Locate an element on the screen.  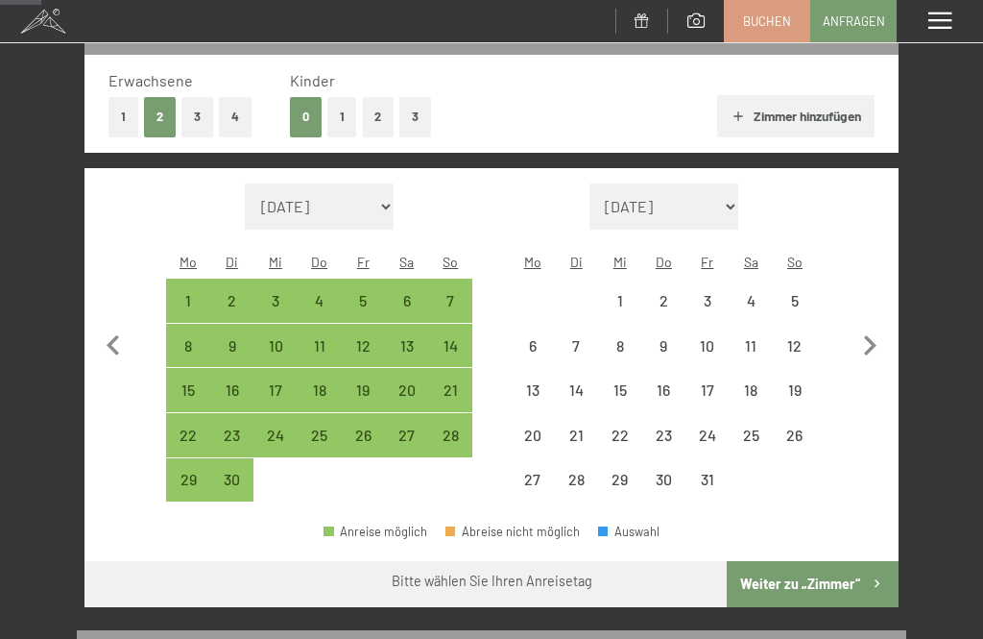
button: 0 is located at coordinates (305, 116).